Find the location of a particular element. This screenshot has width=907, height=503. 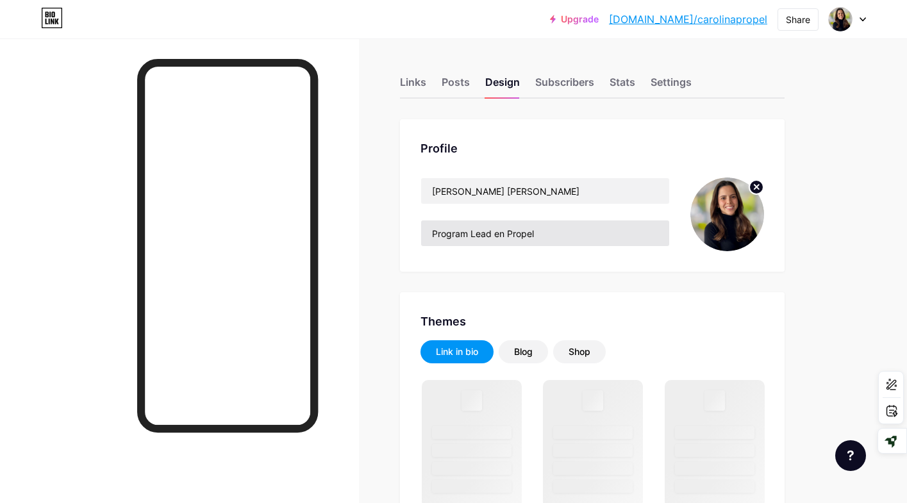

div: Links is located at coordinates (413, 86).